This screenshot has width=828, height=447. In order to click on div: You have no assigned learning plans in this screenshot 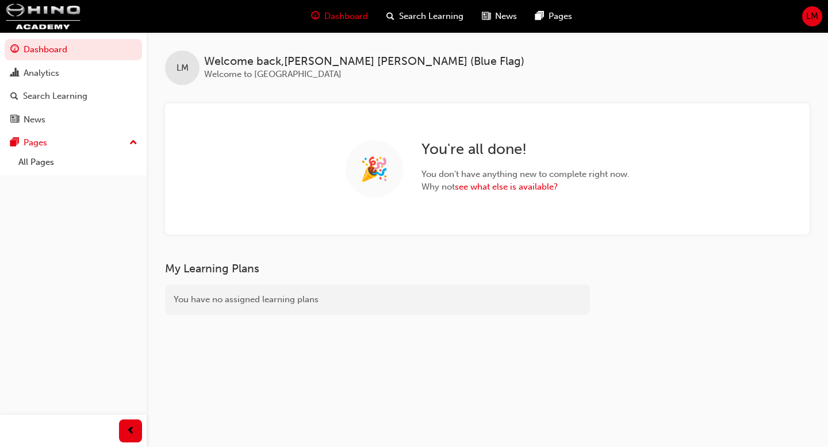, I will do `click(377, 300)`.